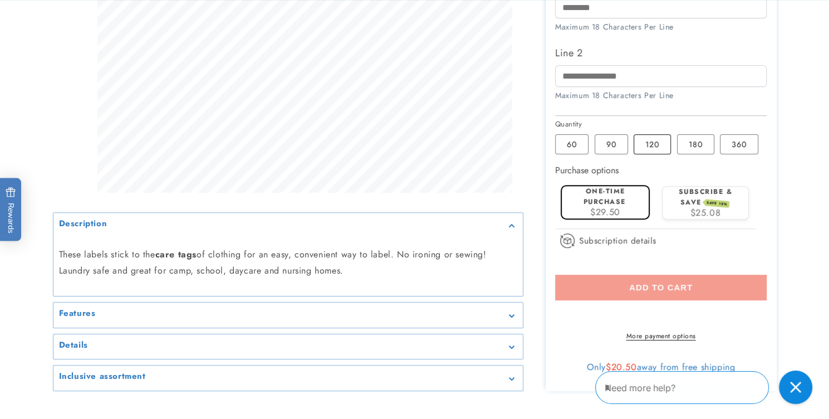 This screenshot has height=419, width=829. Describe the element at coordinates (572, 144) in the screenshot. I see `label: 60` at that location.